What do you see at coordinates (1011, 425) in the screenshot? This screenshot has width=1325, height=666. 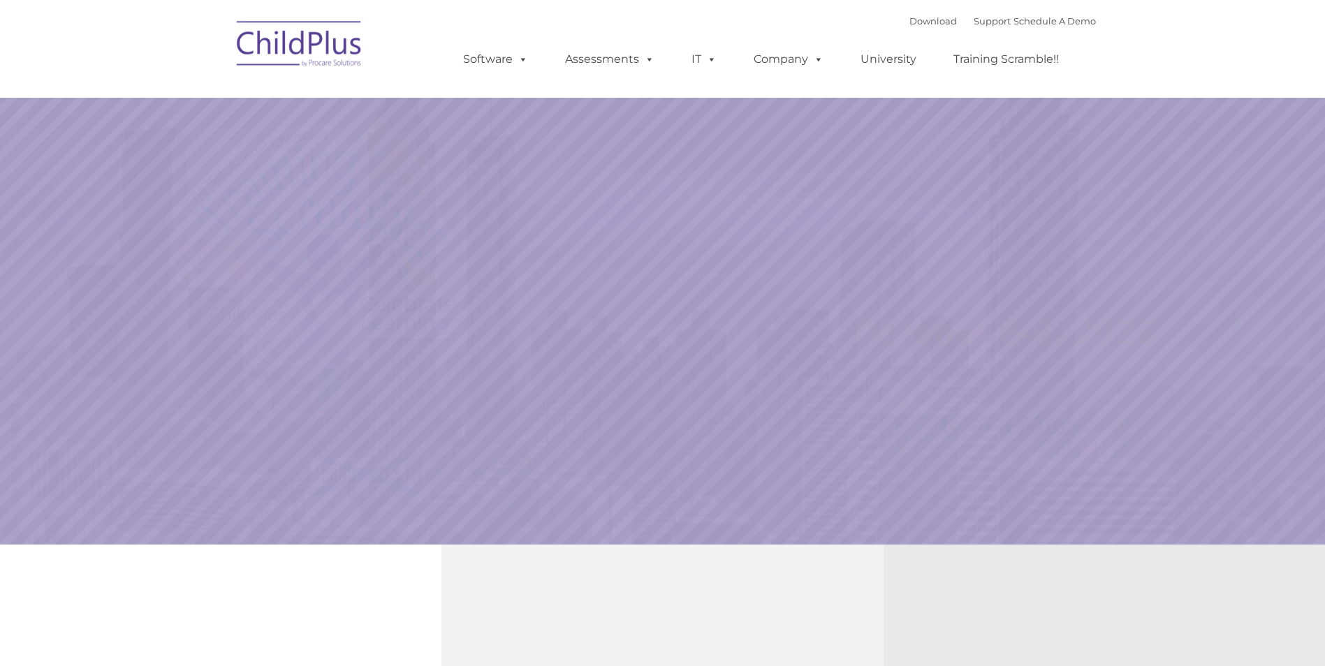 I see `a: Learn More` at bounding box center [1011, 425].